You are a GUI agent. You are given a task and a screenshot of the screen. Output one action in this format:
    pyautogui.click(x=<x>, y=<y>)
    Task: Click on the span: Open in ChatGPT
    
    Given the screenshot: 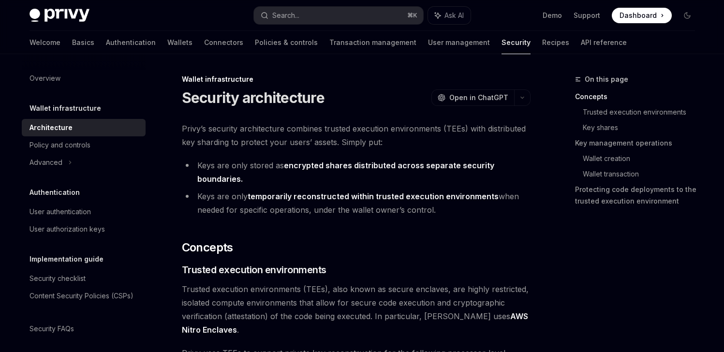 What is the action you would take?
    pyautogui.click(x=479, y=98)
    